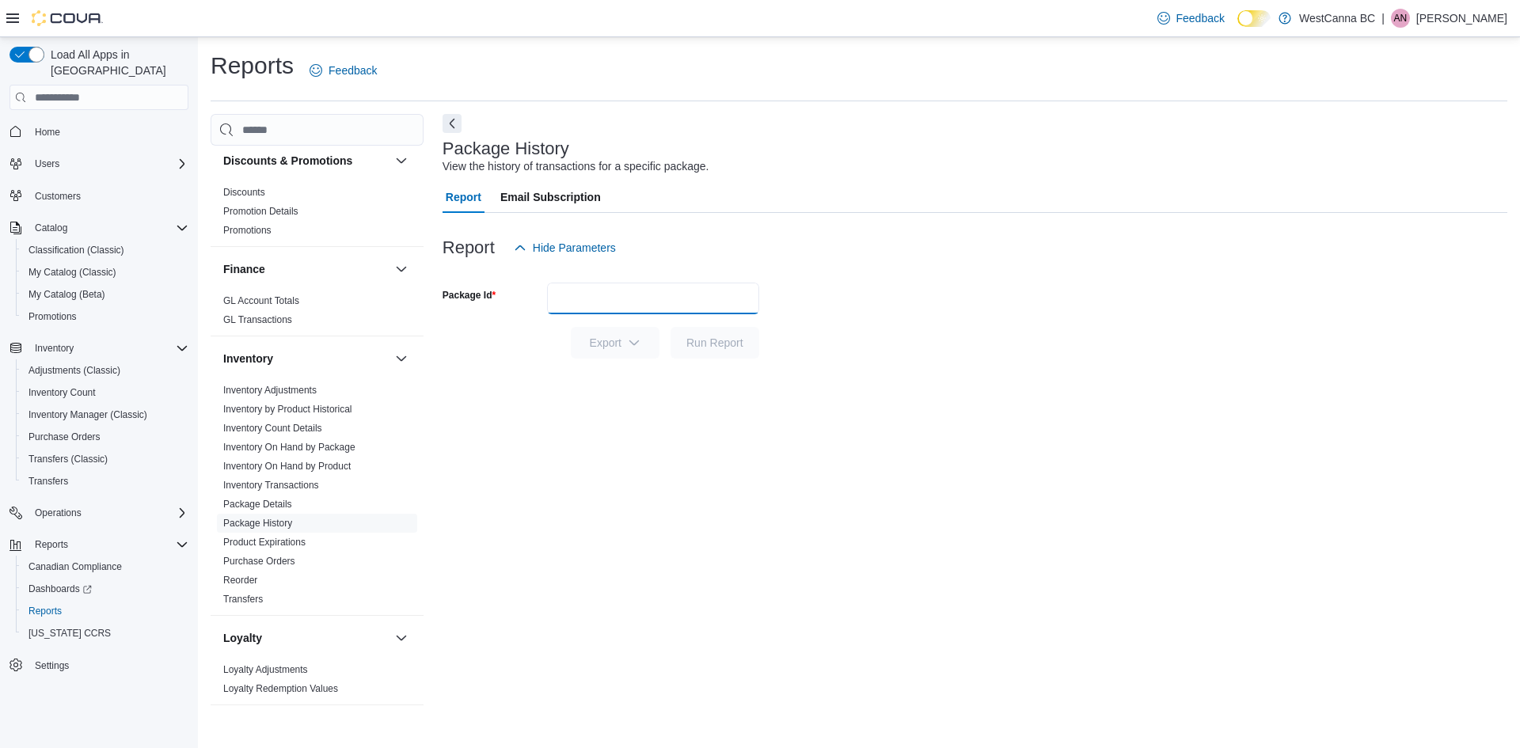  I want to click on div: Discounts & Promotions, so click(317, 215).